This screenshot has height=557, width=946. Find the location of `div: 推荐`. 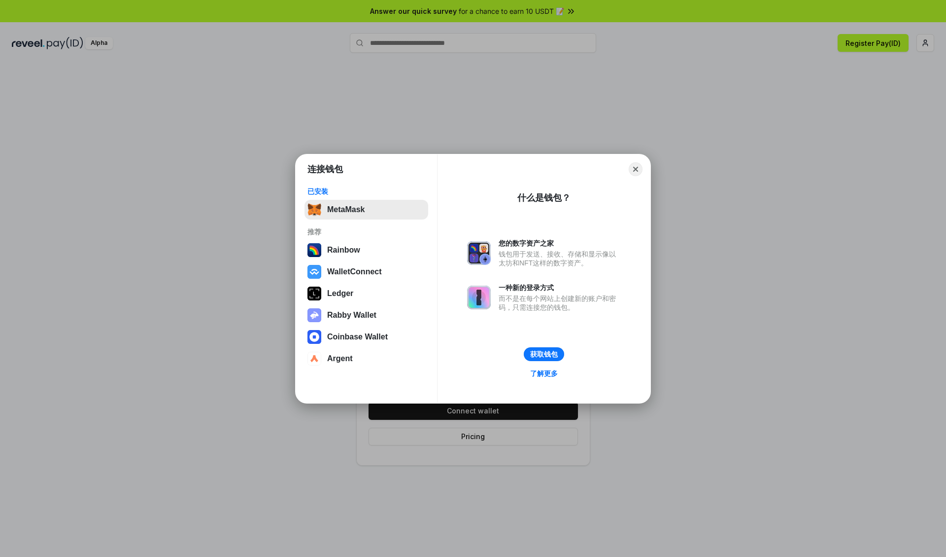

div: 推荐 is located at coordinates (366, 232).